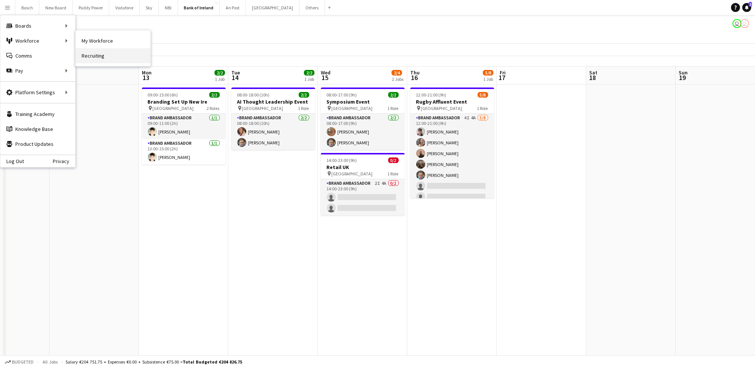  I want to click on button: Vodafone, so click(124, 7).